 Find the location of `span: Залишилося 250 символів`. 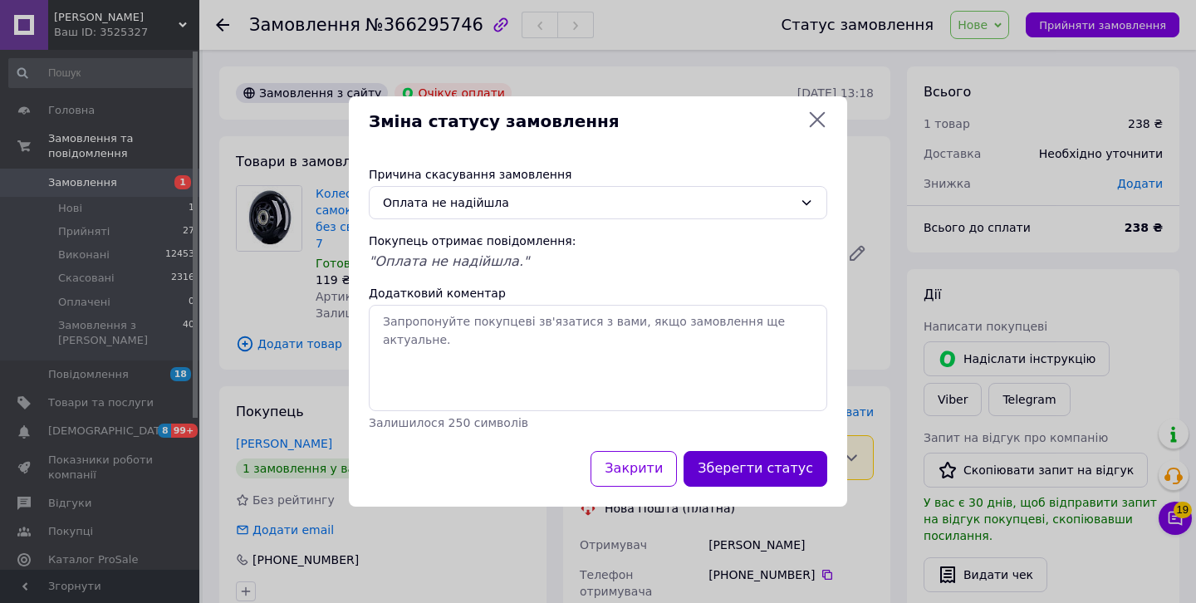

span: Залишилося 250 символів is located at coordinates (448, 423).